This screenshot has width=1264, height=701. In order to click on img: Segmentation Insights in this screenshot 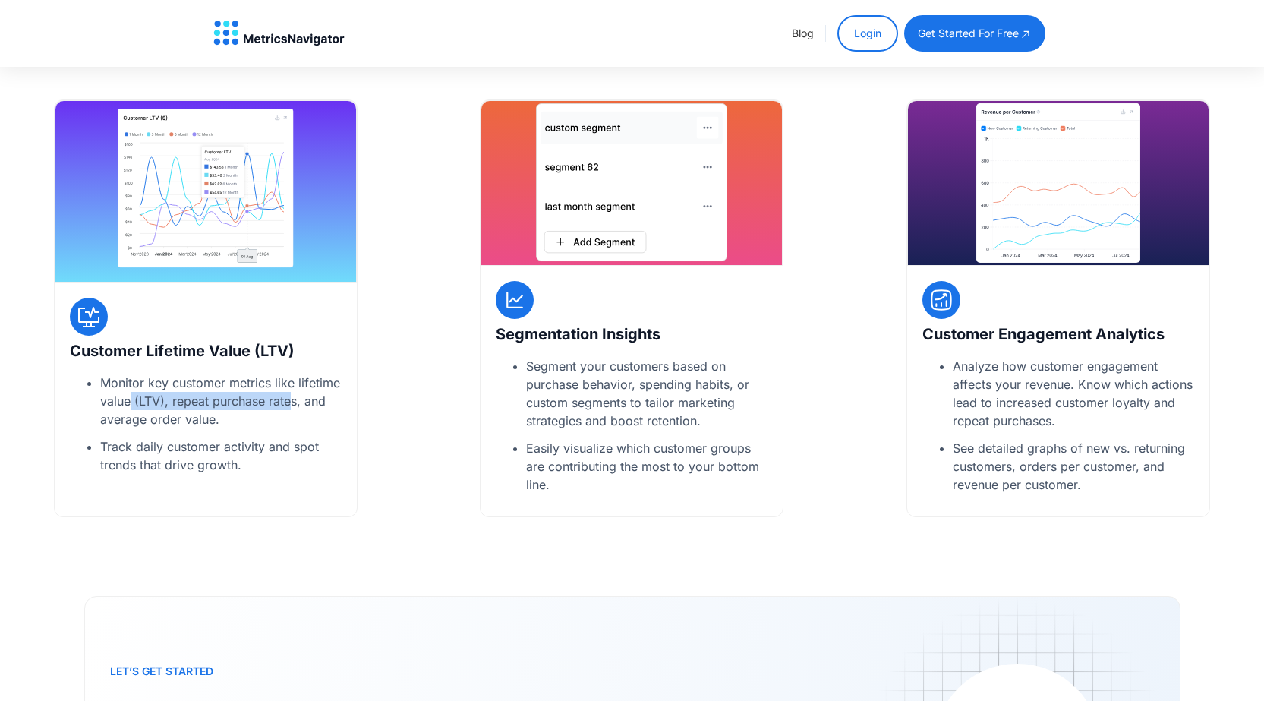, I will do `click(632, 182)`.